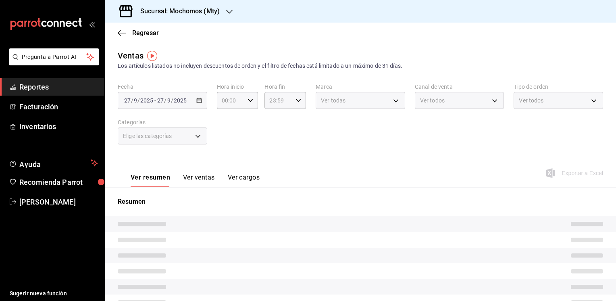 The image size is (616, 301). Describe the element at coordinates (361, 66) in the screenshot. I see `div: Los artículos listados no incluyen descuentos de orden y el filtro de fechas está limitado a un m...` at that location.